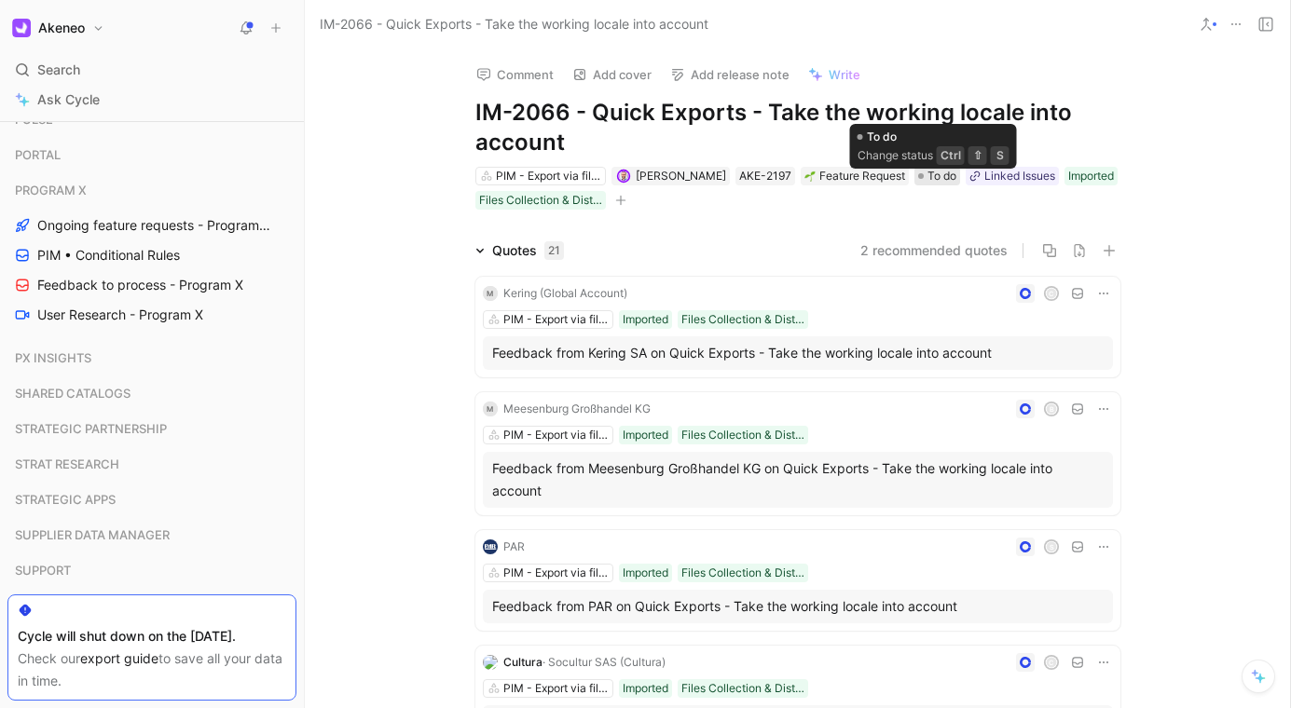 Image resolution: width=1291 pixels, height=708 pixels. I want to click on span: Write, so click(844, 75).